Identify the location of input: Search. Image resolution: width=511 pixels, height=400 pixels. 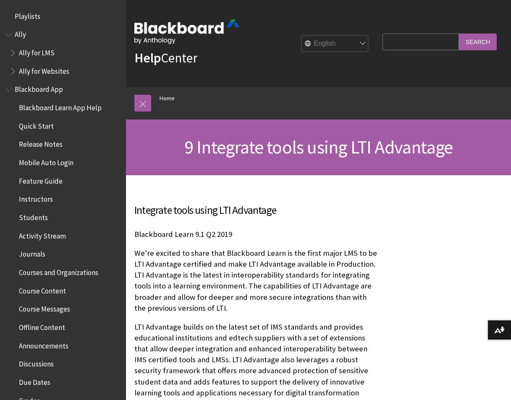
(478, 42).